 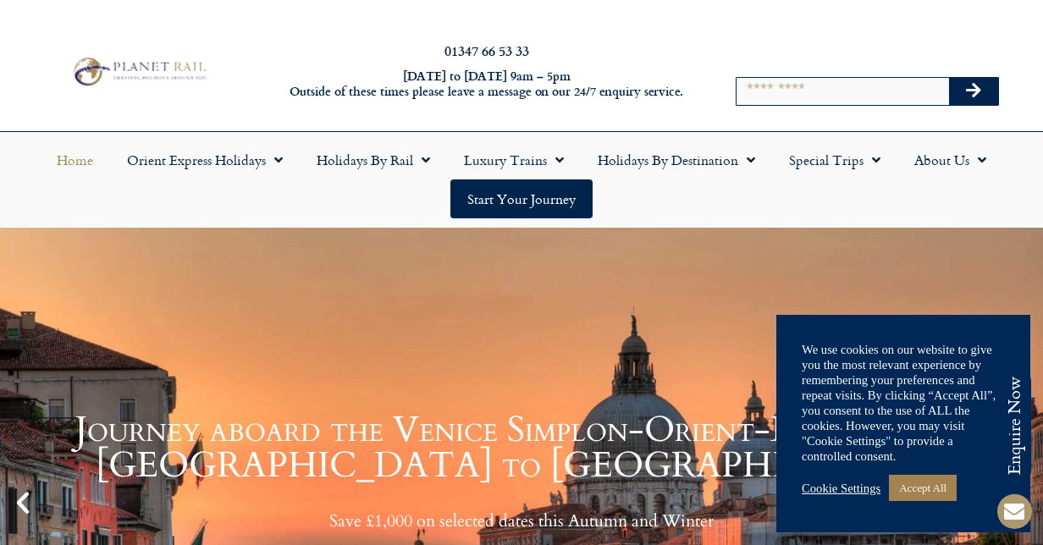 I want to click on a: Luxury Trains, so click(x=514, y=160).